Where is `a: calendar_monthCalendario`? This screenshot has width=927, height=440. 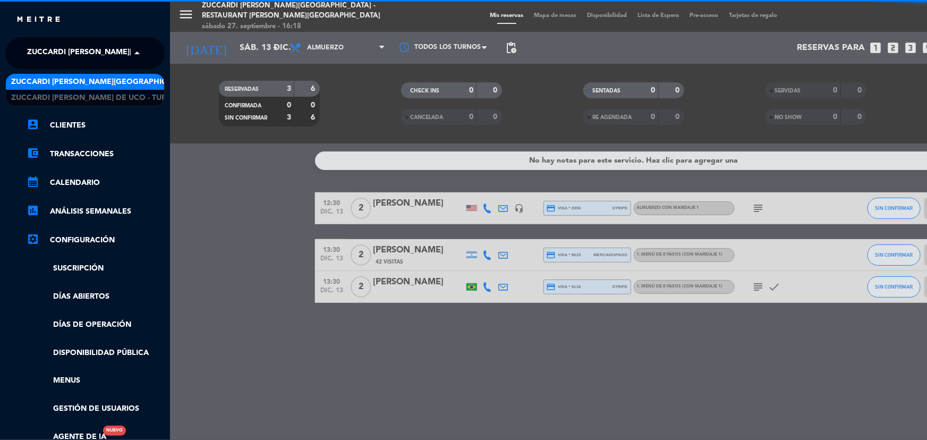 a: calendar_monthCalendario is located at coordinates (96, 183).